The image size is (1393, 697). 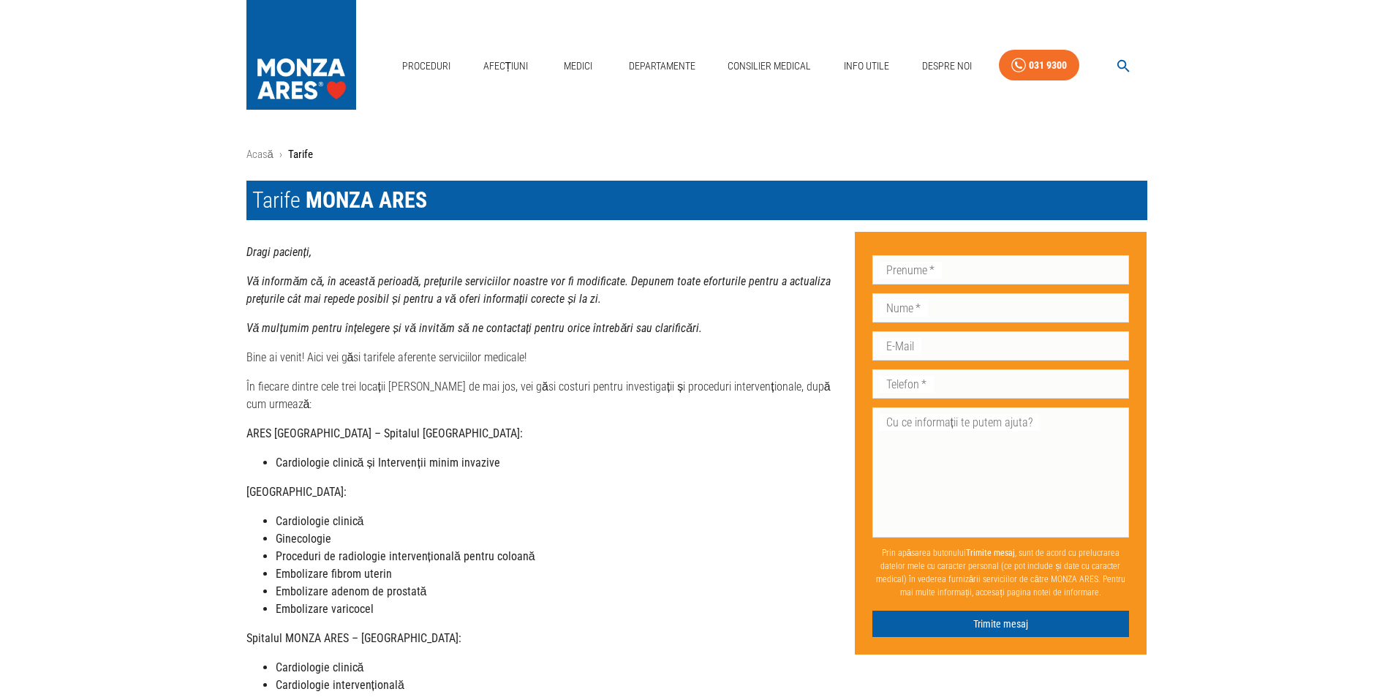 What do you see at coordinates (1001, 572) in the screenshot?
I see `p: Prin apăsarea butonului , sunt de acord cu prelucrarea datelor mele cu caracter personal (ce pot ...` at bounding box center [1001, 572].